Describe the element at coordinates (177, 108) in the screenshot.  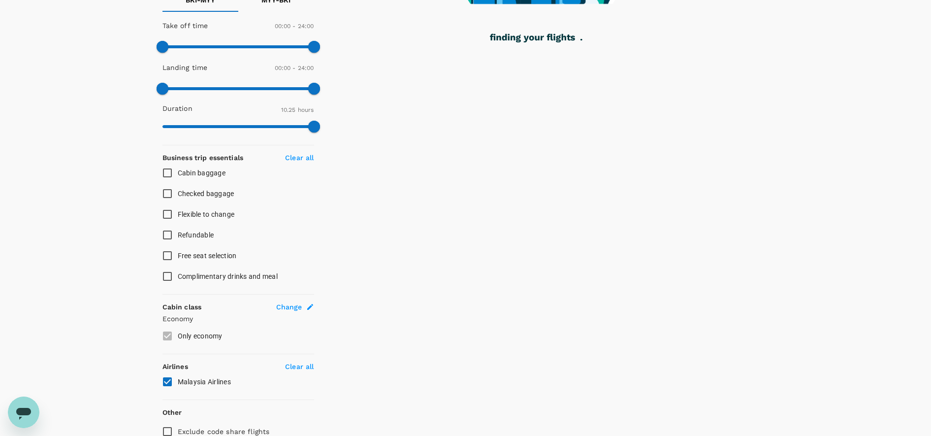
I see `p: Duration` at that location.